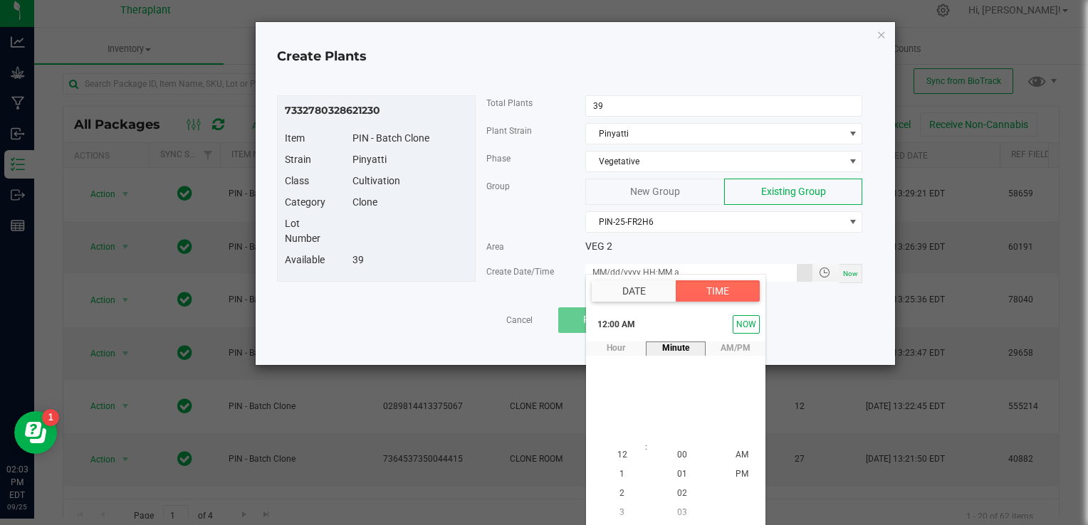 This screenshot has height=525, width=1088. What do you see at coordinates (718, 291) in the screenshot?
I see `button: Time tab` at bounding box center [718, 291].